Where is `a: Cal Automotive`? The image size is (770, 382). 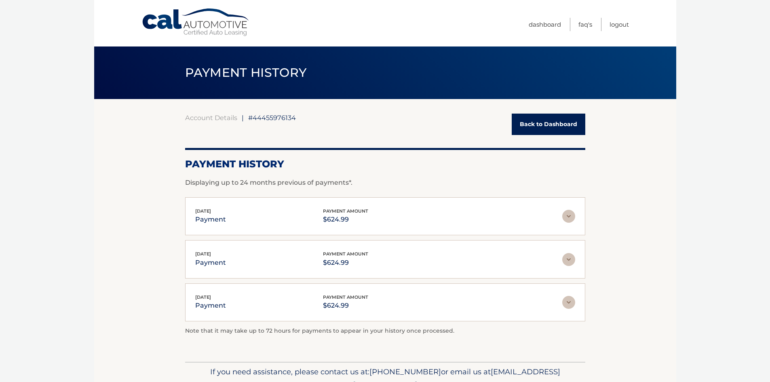
a: Cal Automotive is located at coordinates (196, 22).